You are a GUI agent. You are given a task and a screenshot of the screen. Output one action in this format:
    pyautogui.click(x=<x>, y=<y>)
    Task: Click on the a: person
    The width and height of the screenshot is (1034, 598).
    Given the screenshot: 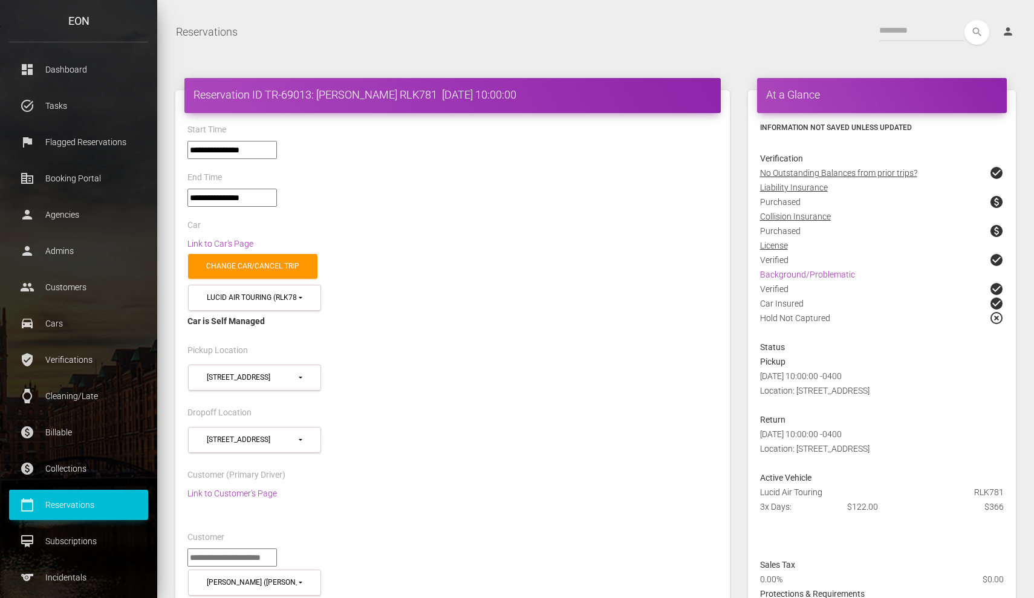 What is the action you would take?
    pyautogui.click(x=1008, y=32)
    